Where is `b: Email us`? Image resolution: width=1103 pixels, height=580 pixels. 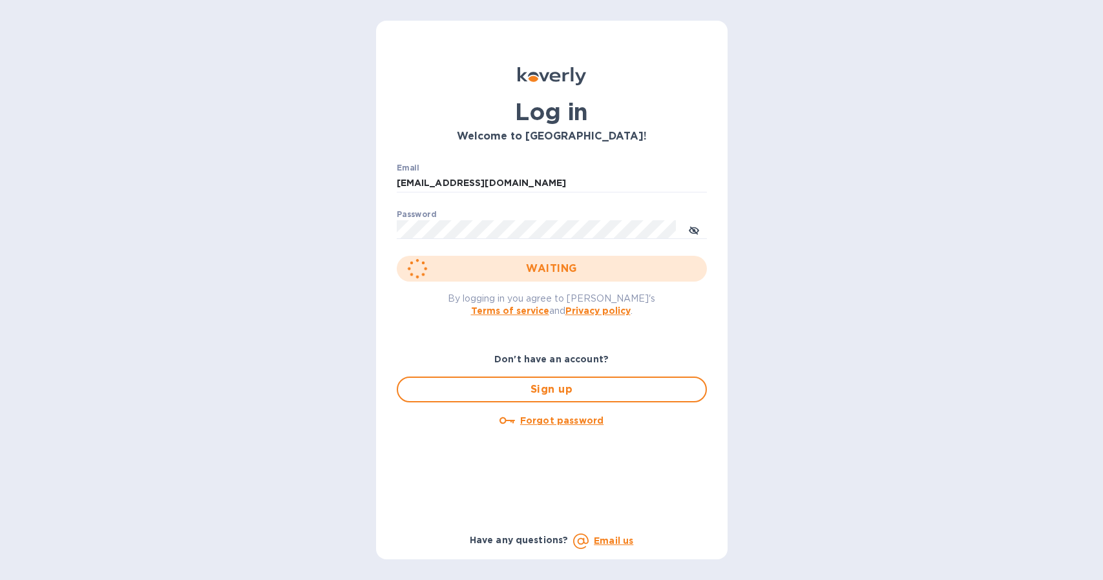
b: Email us is located at coordinates (613, 541).